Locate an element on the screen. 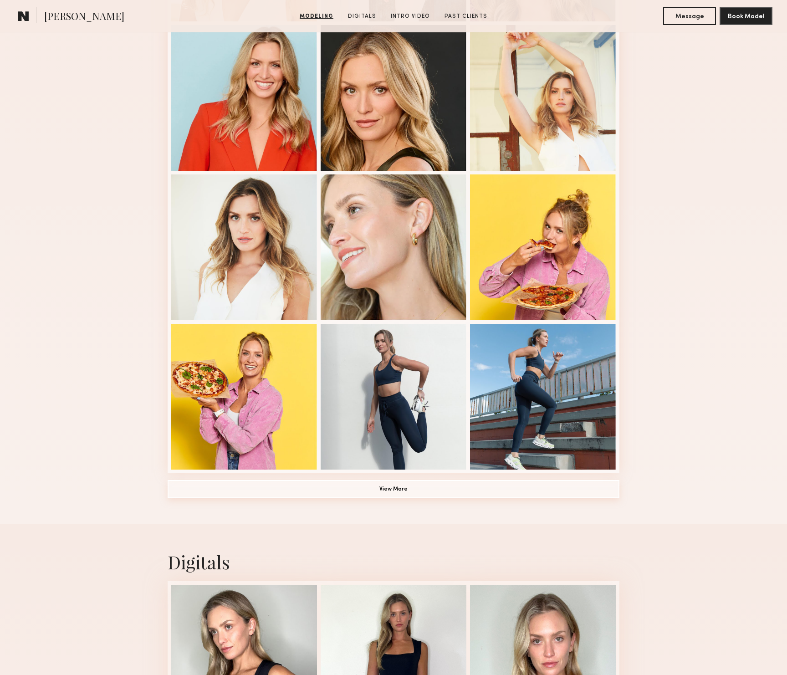 The height and width of the screenshot is (675, 787). a: Past Clients is located at coordinates (466, 16).